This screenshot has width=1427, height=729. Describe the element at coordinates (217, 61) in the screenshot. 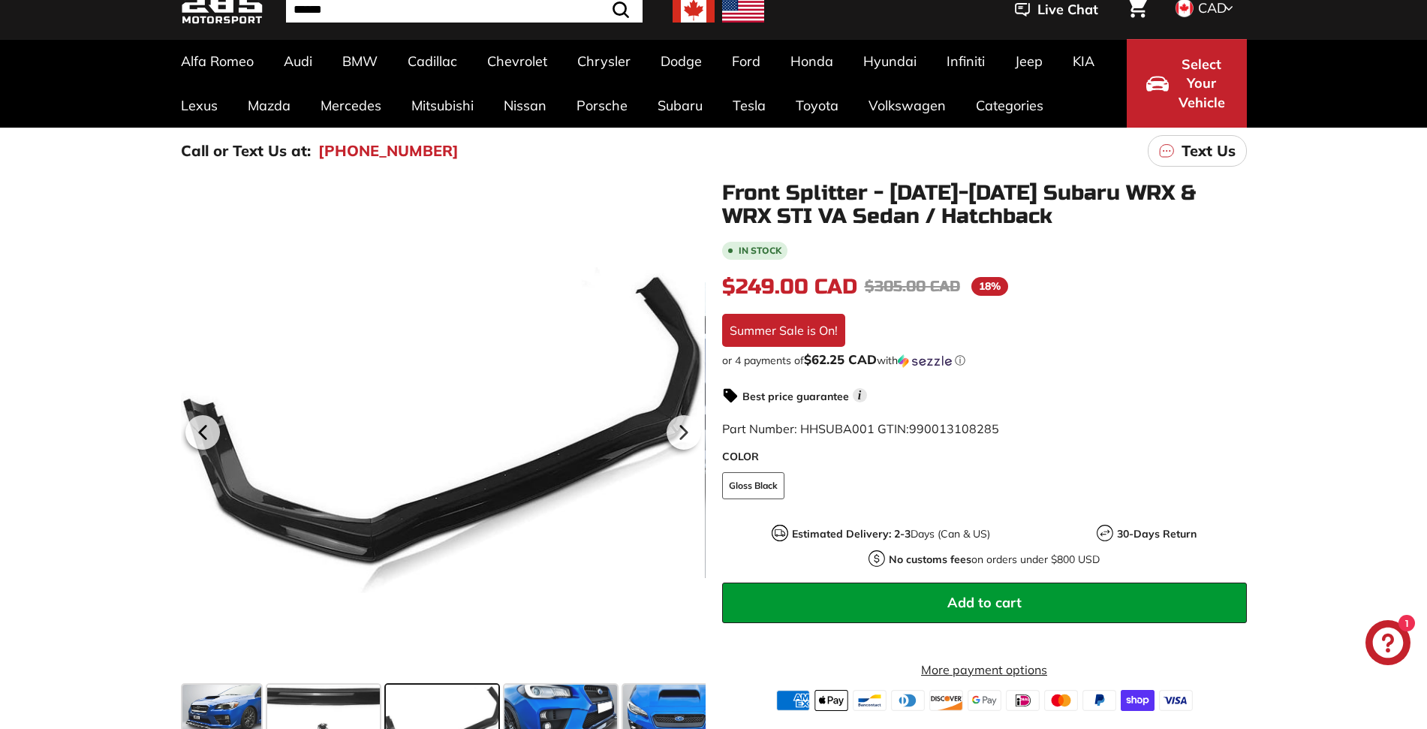

I see `a: Alfa Romeo` at that location.